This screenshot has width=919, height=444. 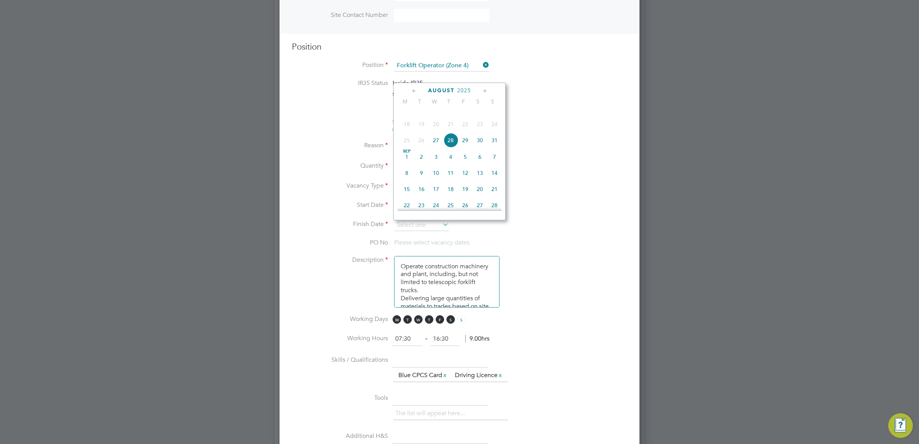 I want to click on label: Skills / Qualifications, so click(x=340, y=360).